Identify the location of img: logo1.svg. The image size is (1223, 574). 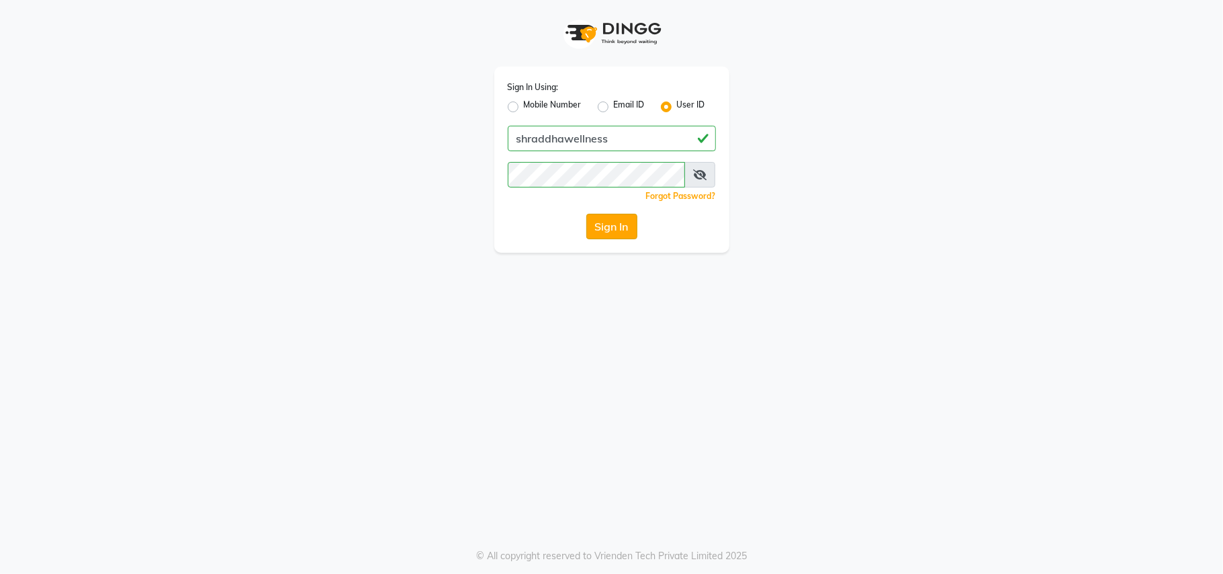
(612, 33).